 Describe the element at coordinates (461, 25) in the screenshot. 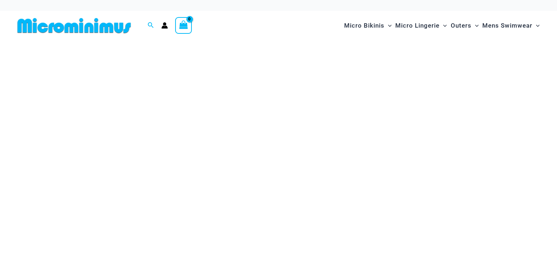

I see `span: Outers` at that location.